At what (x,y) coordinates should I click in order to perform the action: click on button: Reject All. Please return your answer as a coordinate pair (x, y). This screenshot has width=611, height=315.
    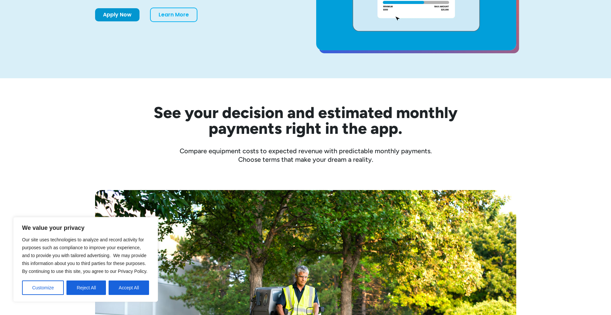
    Looking at the image, I should click on (86, 288).